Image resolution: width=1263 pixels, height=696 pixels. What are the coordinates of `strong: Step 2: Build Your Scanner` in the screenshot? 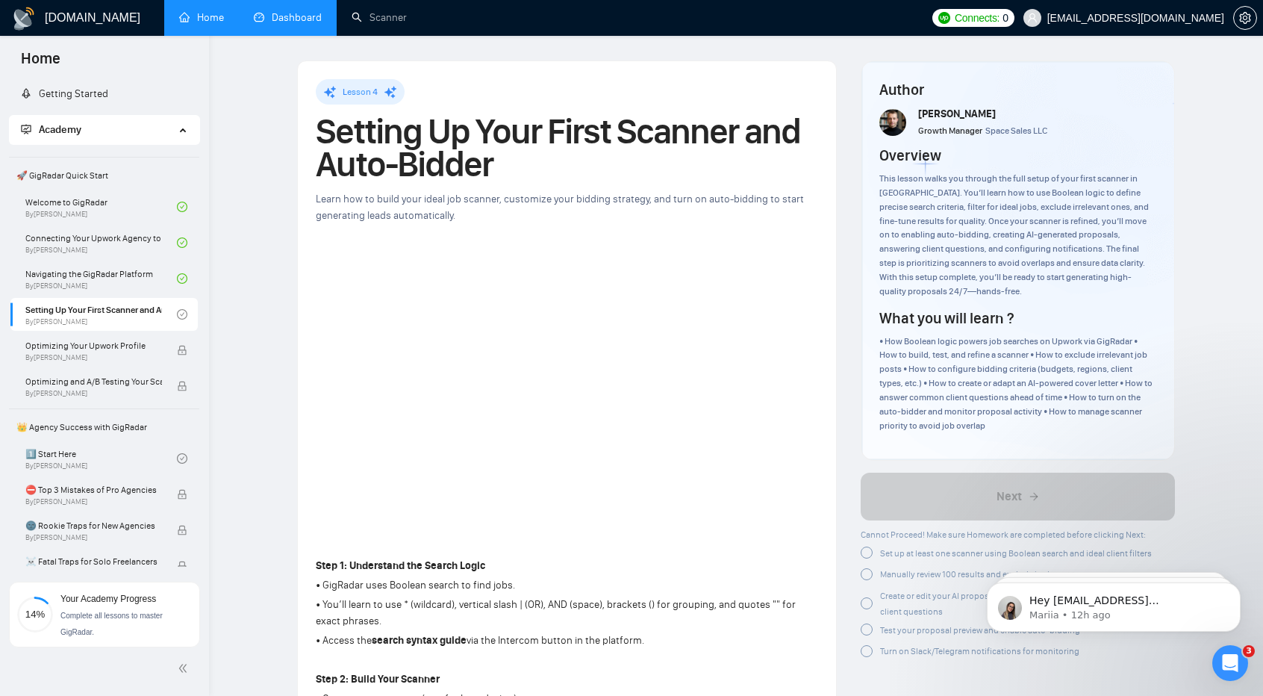 It's located at (378, 678).